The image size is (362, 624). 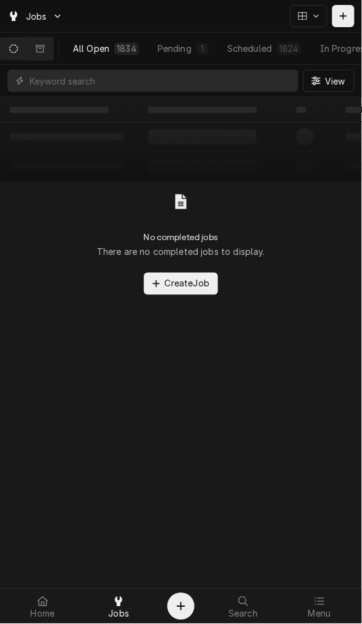 I want to click on h2: No completed jobs, so click(x=181, y=237).